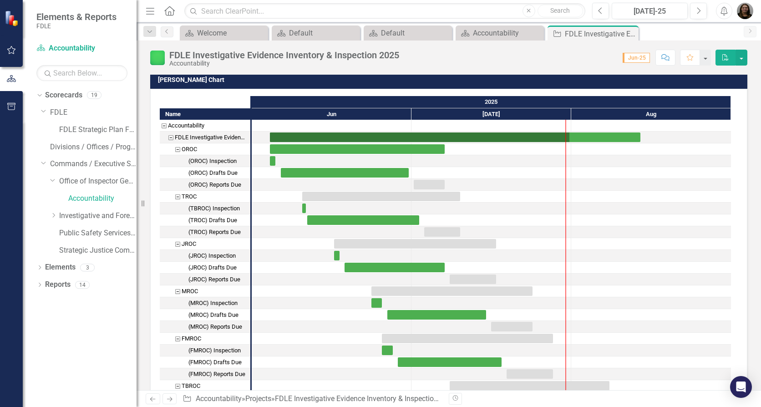  What do you see at coordinates (64, 95) in the screenshot?
I see `a: Scorecards` at bounding box center [64, 95].